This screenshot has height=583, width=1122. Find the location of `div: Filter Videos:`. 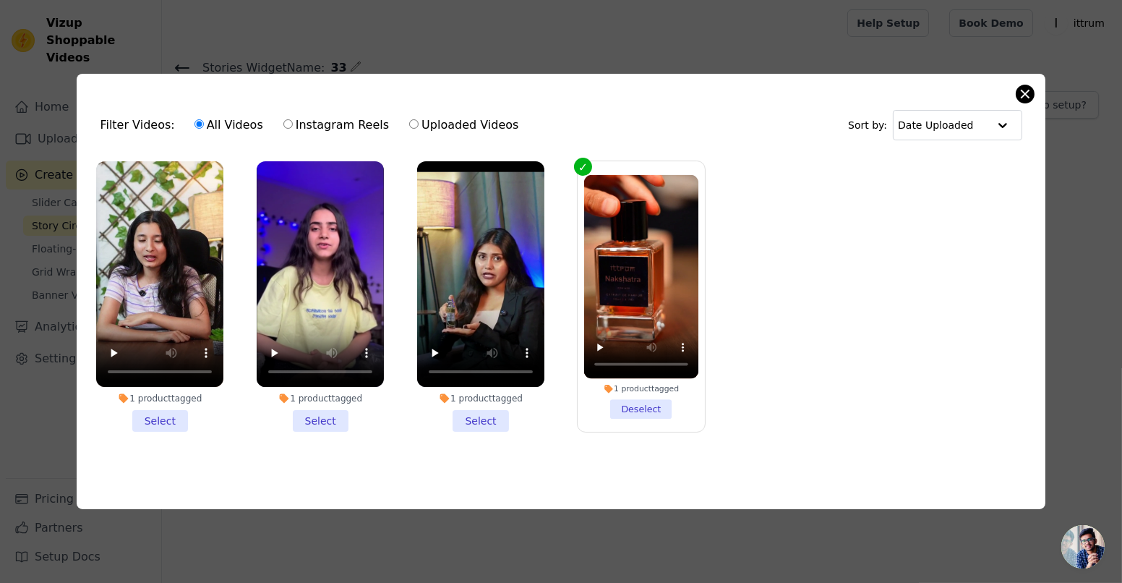

div: Filter Videos: is located at coordinates (313, 125).